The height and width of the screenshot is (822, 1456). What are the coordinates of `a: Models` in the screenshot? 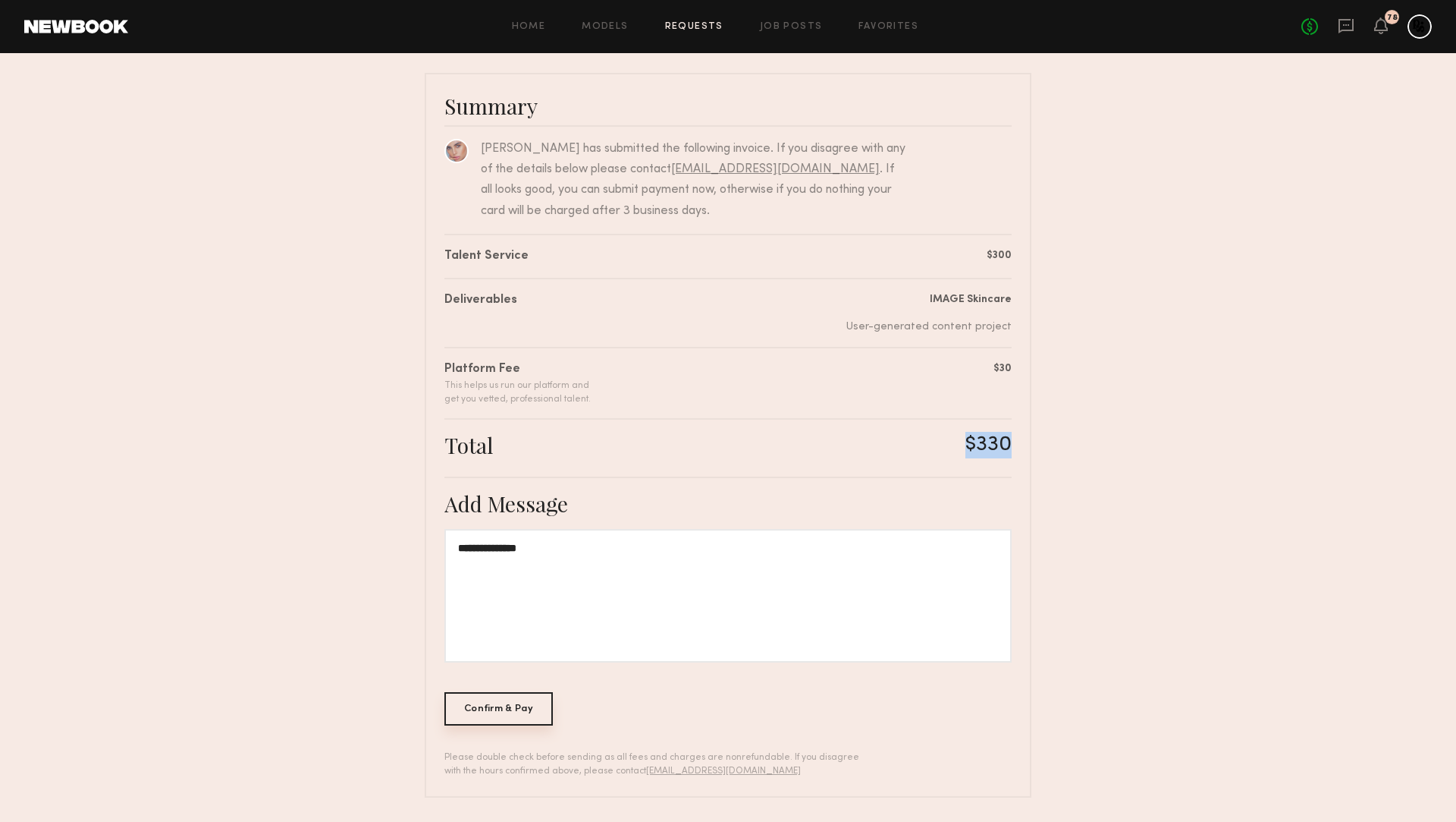 It's located at (605, 27).